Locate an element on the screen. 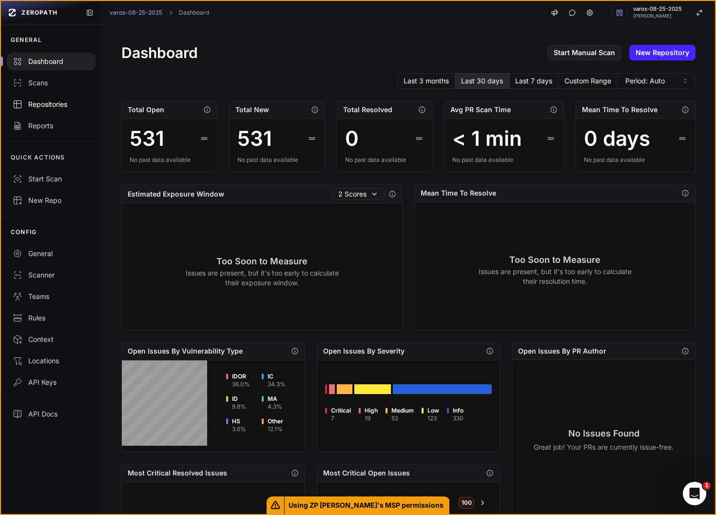  span: ID is located at coordinates (239, 399).